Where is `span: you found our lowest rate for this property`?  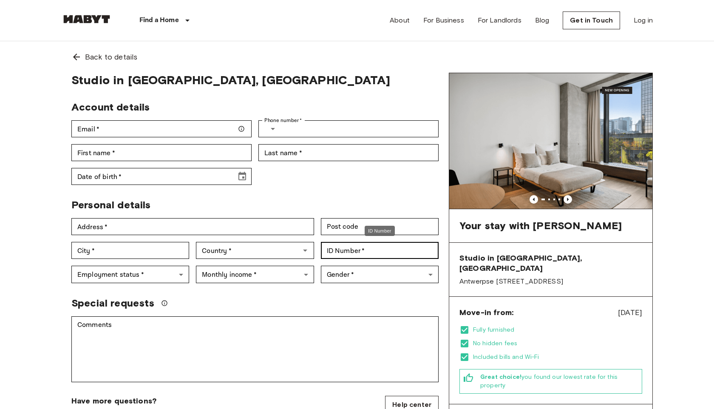 span: you found our lowest rate for this property is located at coordinates (559, 381).